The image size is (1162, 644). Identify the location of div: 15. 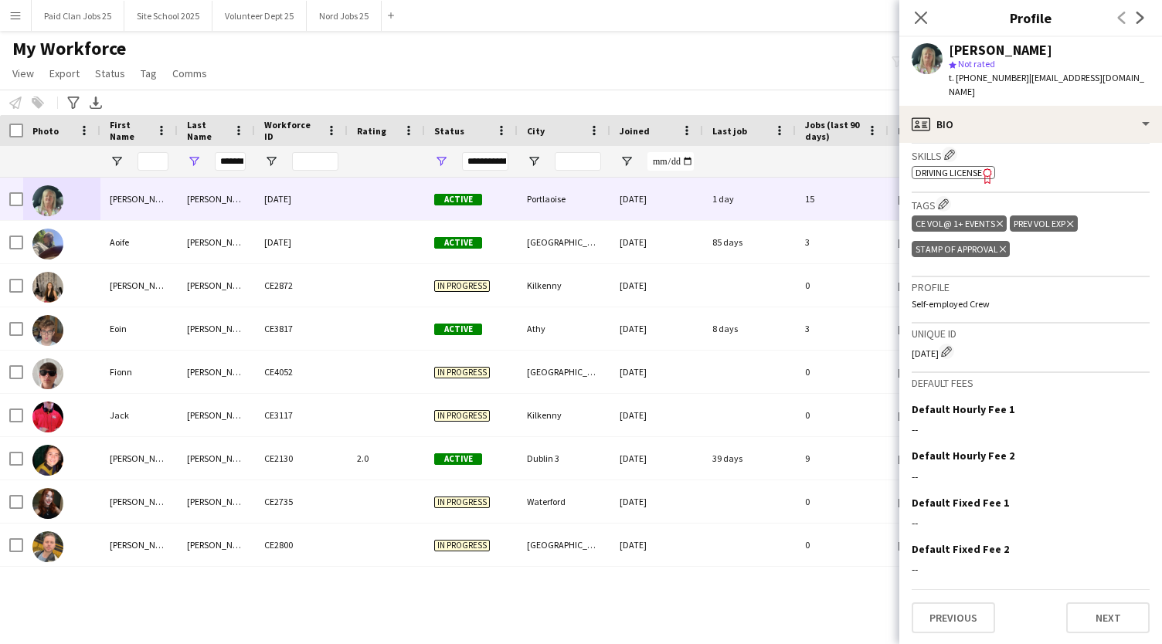
(842, 199).